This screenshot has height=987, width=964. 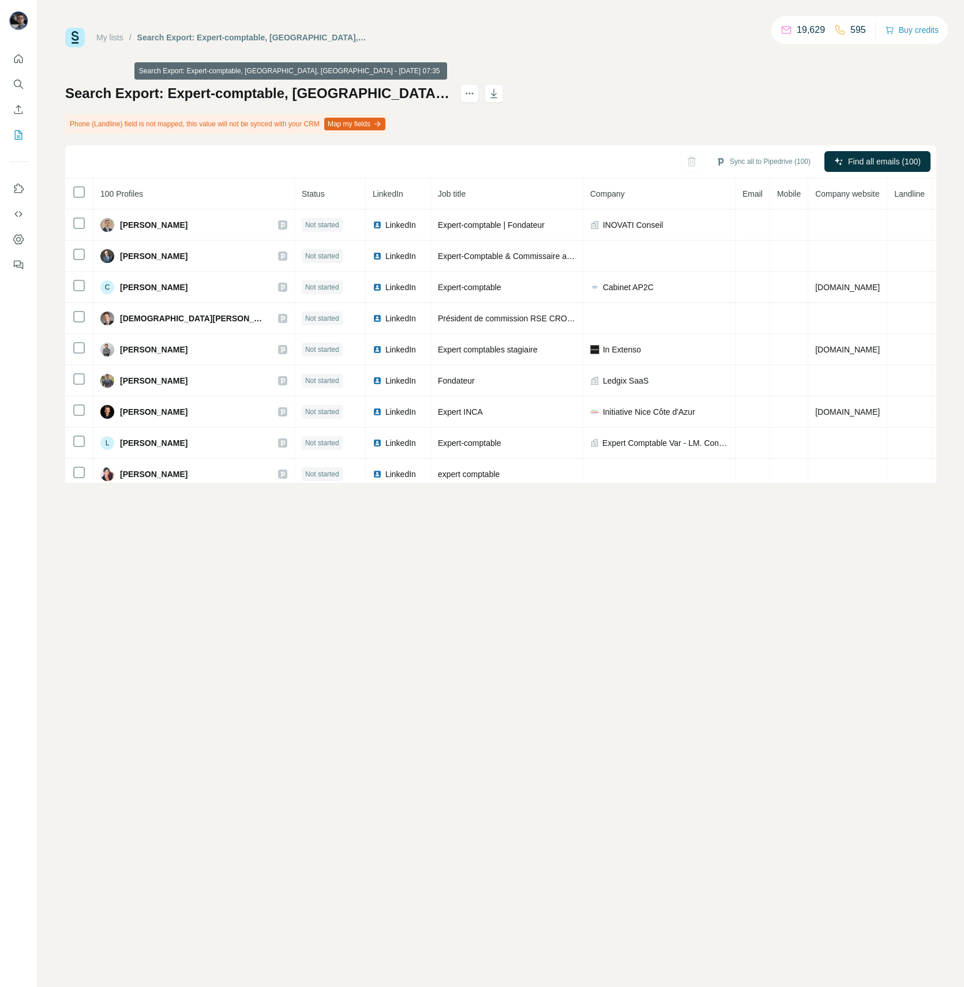 I want to click on img: Surfe Logo, so click(x=75, y=37).